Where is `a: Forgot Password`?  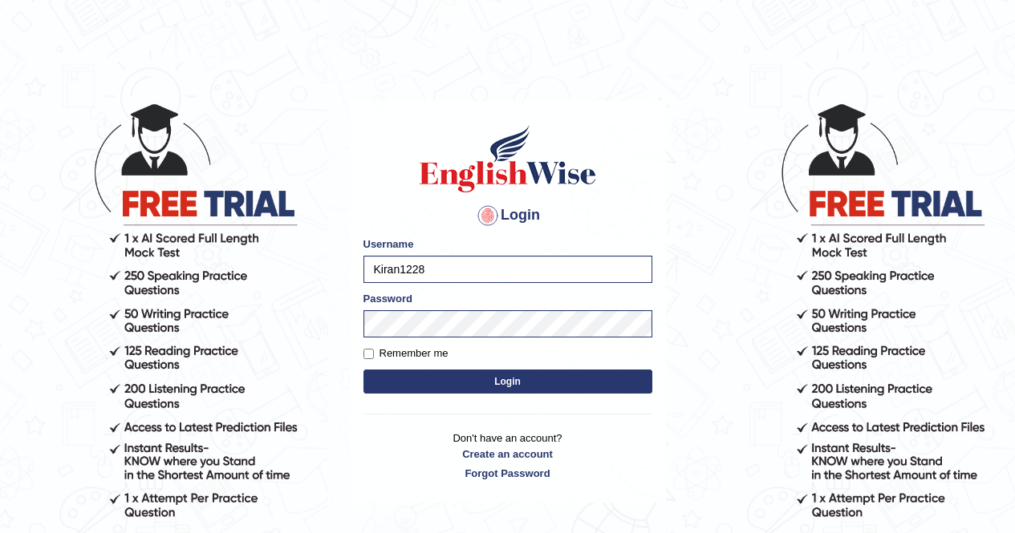 a: Forgot Password is located at coordinates (508, 473).